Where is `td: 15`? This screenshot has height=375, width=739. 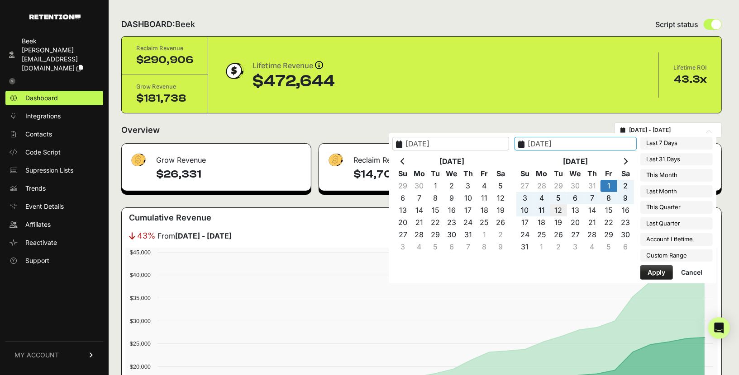 td: 15 is located at coordinates (435, 210).